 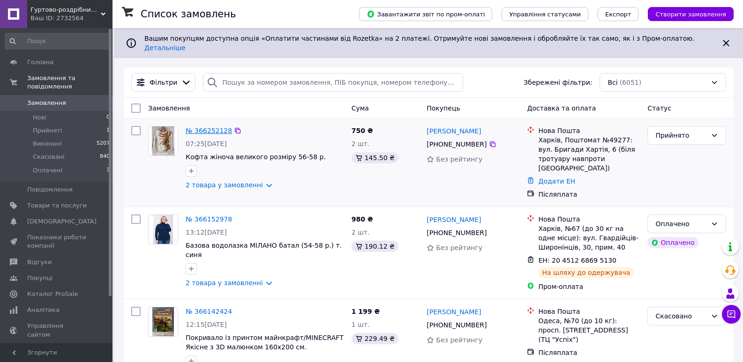 I want to click on a: Базова водолазка МІЛАНО батал (54-58 р.) т. синя, so click(x=263, y=250).